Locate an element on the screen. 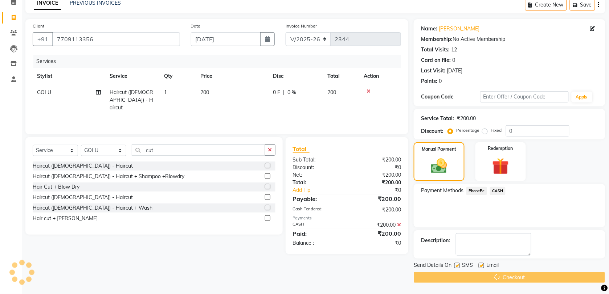 The height and width of the screenshot is (294, 609). span: Send Details On is located at coordinates (432, 266).